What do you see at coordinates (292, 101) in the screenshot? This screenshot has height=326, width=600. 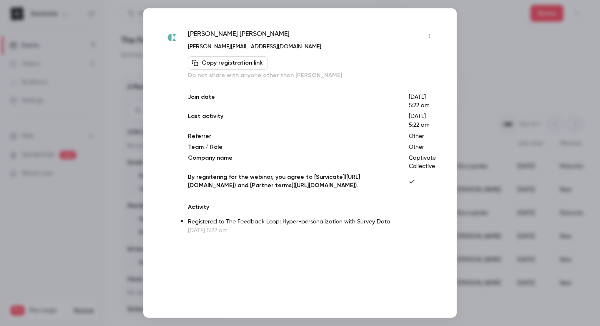 I see `p: Join date` at bounding box center [292, 101].